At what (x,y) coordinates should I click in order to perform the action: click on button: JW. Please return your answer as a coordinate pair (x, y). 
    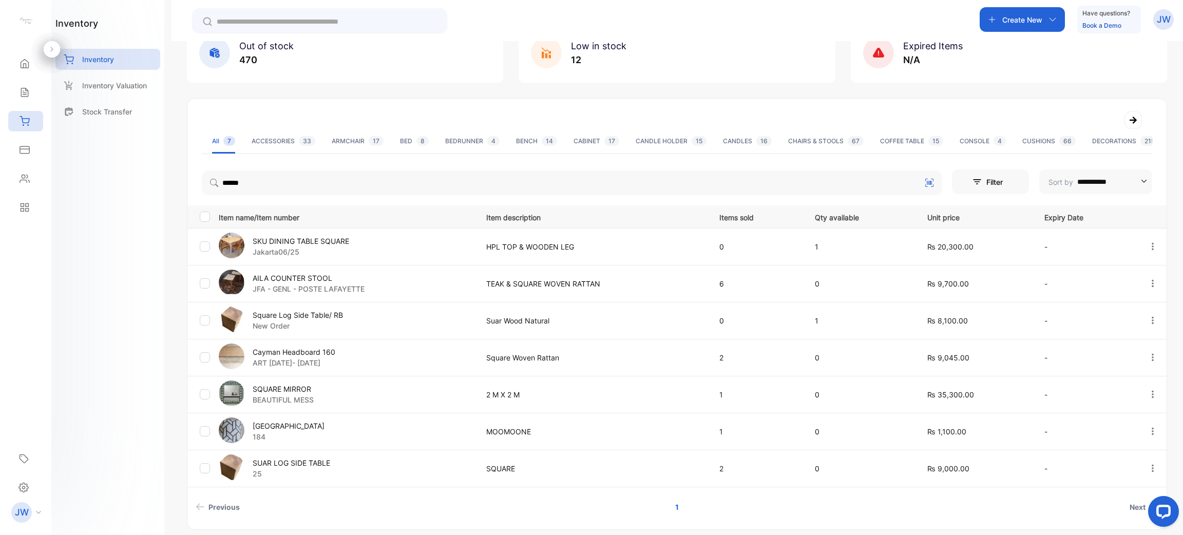
    Looking at the image, I should click on (1163, 20).